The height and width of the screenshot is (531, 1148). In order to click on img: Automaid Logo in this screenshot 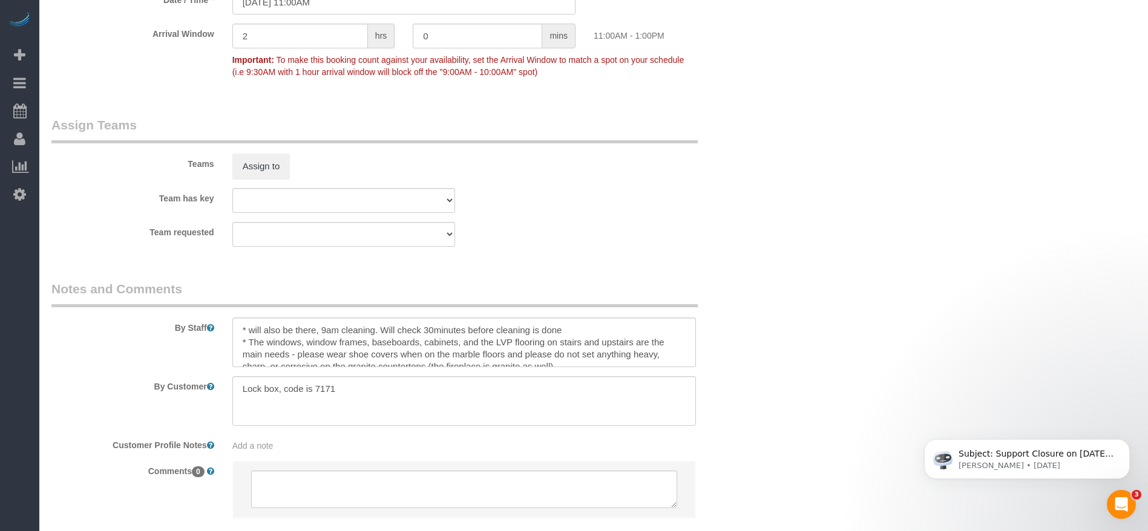, I will do `click(19, 21)`.